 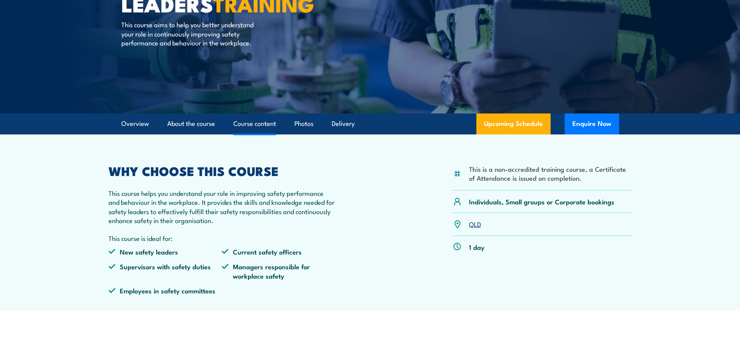 I want to click on p: This course helps you understand your role in improving safety performance and behaviour in the w..., so click(x=222, y=207).